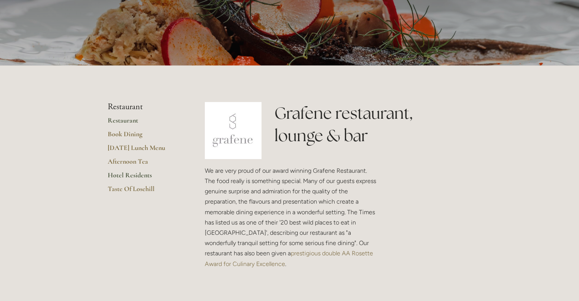 The width and height of the screenshot is (579, 301). Describe the element at coordinates (144, 107) in the screenshot. I see `li: Restaurant` at that location.